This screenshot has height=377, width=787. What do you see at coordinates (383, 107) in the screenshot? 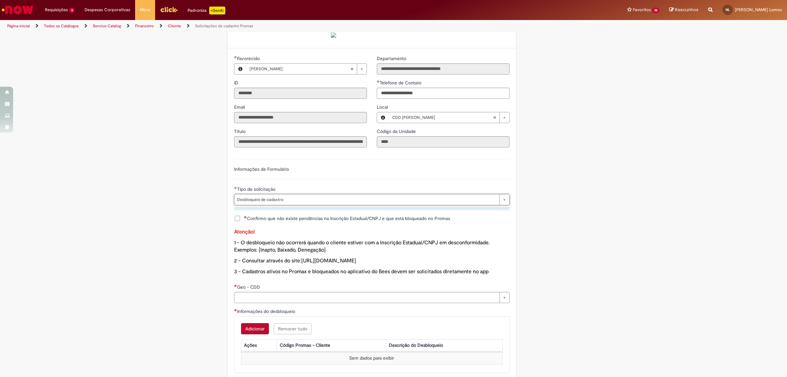
I see `span: Local` at bounding box center [383, 107].